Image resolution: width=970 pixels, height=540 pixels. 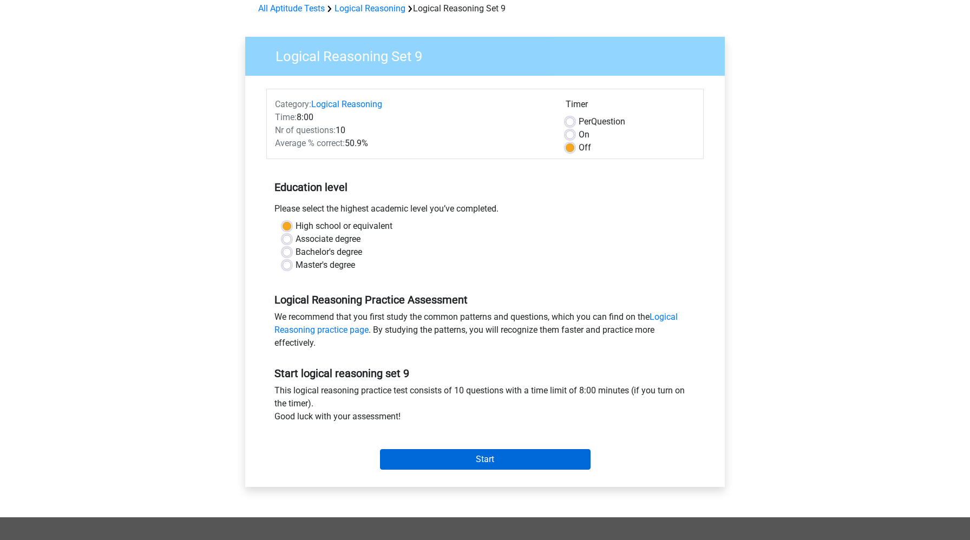 I want to click on div: Timer, so click(x=630, y=107).